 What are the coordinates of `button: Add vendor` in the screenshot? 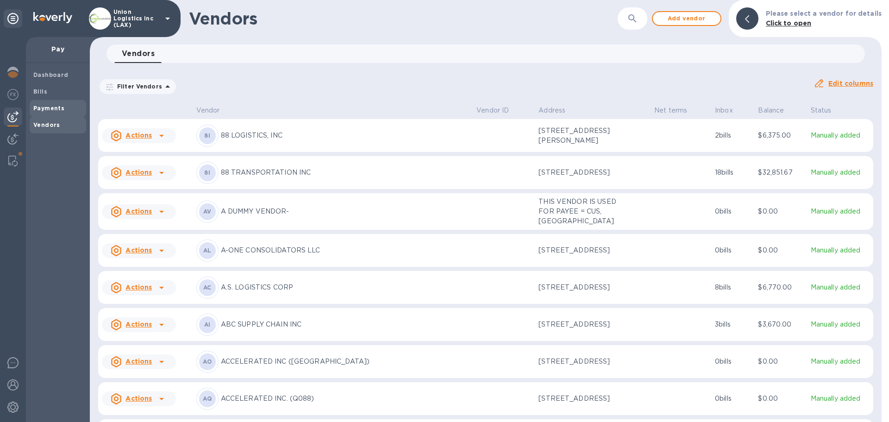 It's located at (687, 19).